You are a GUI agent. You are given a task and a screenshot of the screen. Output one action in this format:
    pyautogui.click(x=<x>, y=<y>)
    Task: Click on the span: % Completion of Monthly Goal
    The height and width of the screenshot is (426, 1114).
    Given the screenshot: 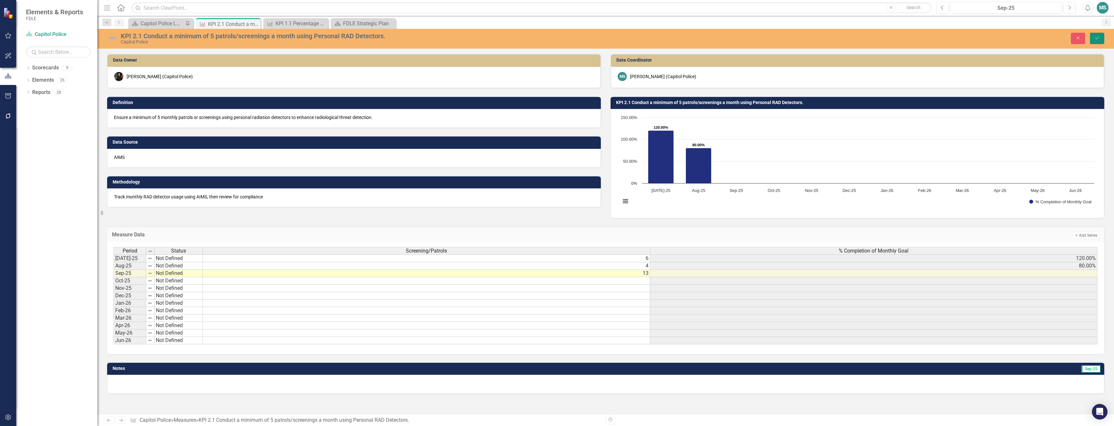 What is the action you would take?
    pyautogui.click(x=873, y=251)
    